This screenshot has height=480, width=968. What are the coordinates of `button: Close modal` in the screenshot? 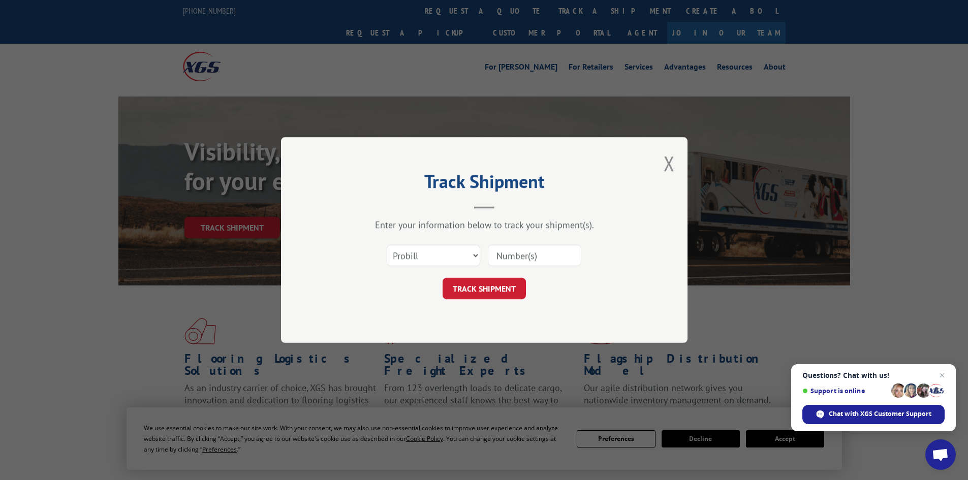 It's located at (669, 163).